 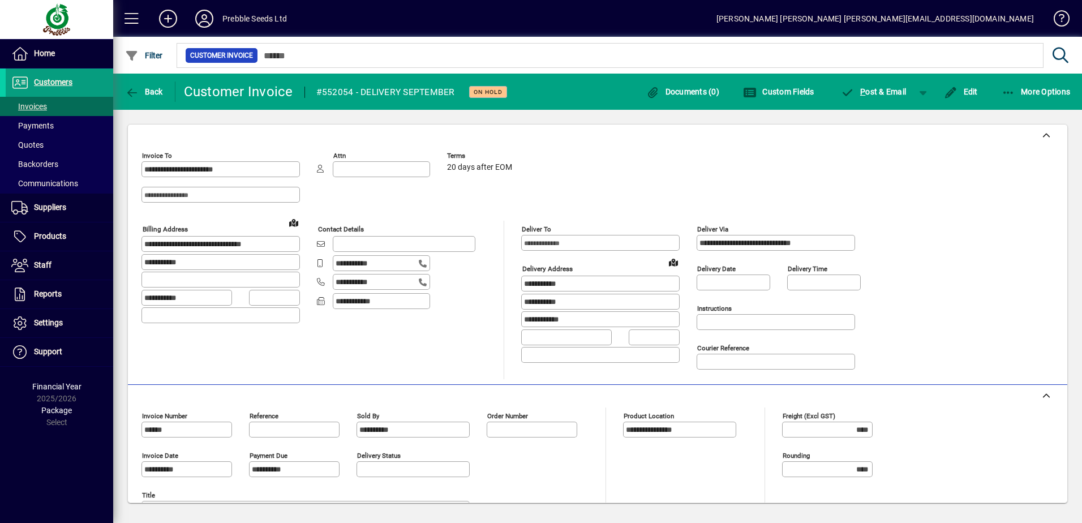 What do you see at coordinates (168, 19) in the screenshot?
I see `button: Add` at bounding box center [168, 19].